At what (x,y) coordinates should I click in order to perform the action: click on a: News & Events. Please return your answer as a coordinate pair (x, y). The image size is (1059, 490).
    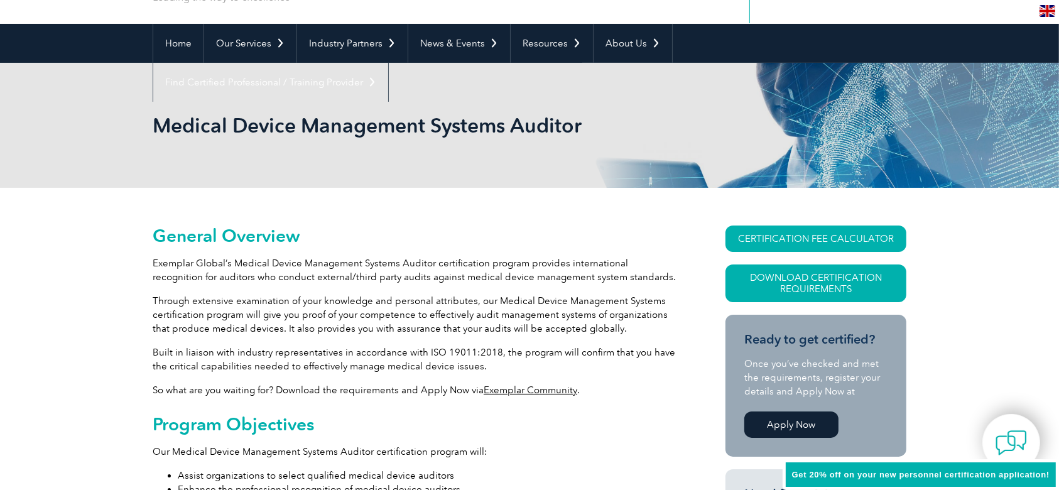
    Looking at the image, I should click on (459, 43).